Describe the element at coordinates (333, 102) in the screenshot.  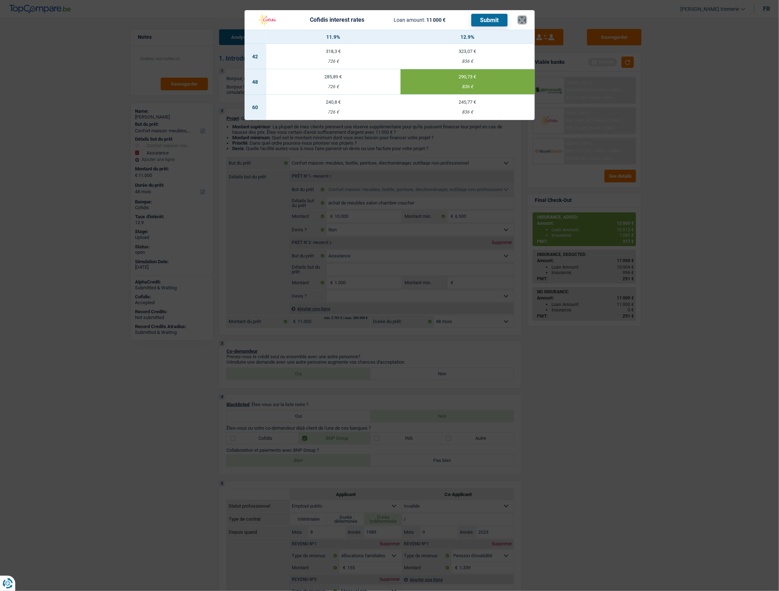
I see `div: 240,8 €` at that location.